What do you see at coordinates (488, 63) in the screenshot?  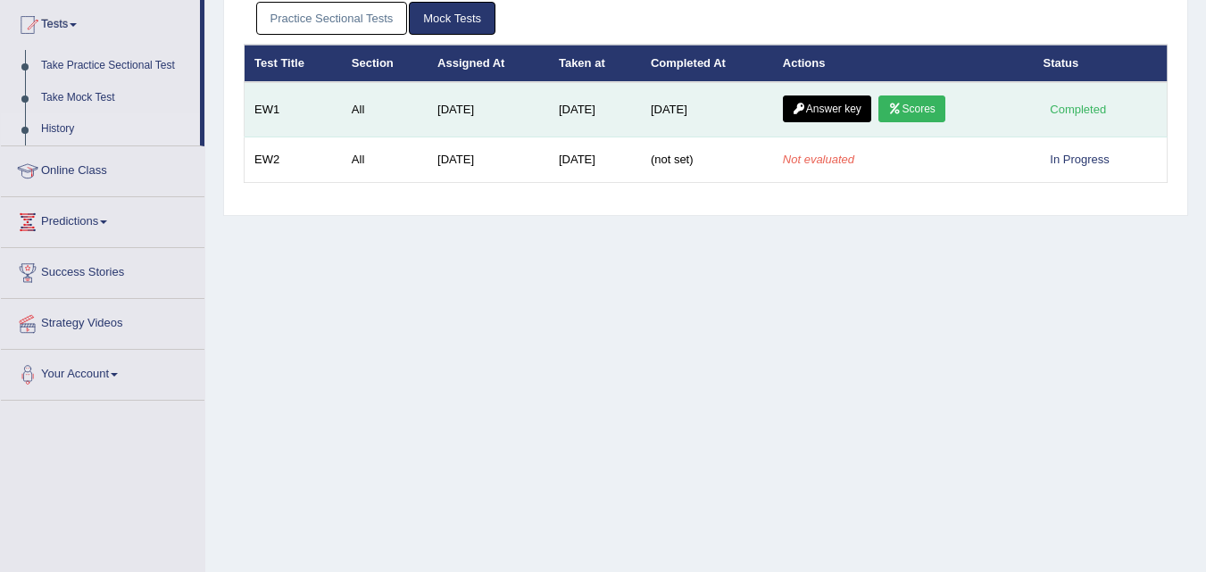 I see `th: Assigned At` at bounding box center [488, 63].